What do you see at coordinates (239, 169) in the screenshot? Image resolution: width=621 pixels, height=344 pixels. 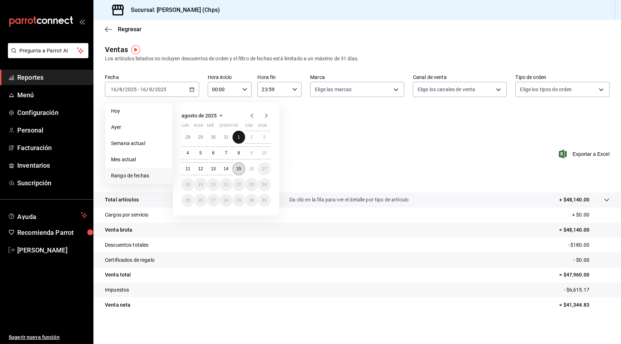 I see `abbr: 15 de agosto de 2025` at bounding box center [239, 169].